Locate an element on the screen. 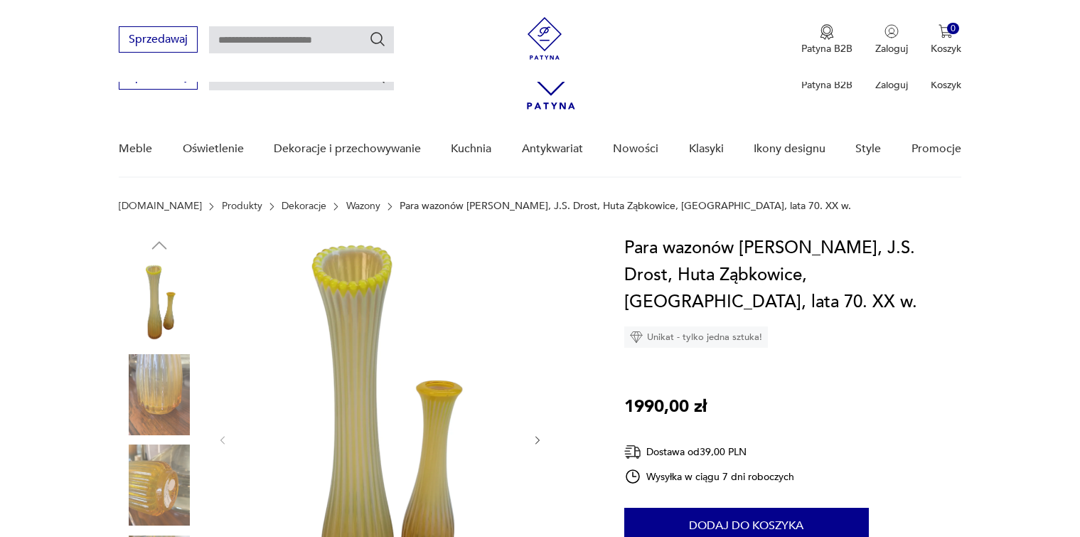  a: Ikona medaluPatyna B2B is located at coordinates (827, 40).